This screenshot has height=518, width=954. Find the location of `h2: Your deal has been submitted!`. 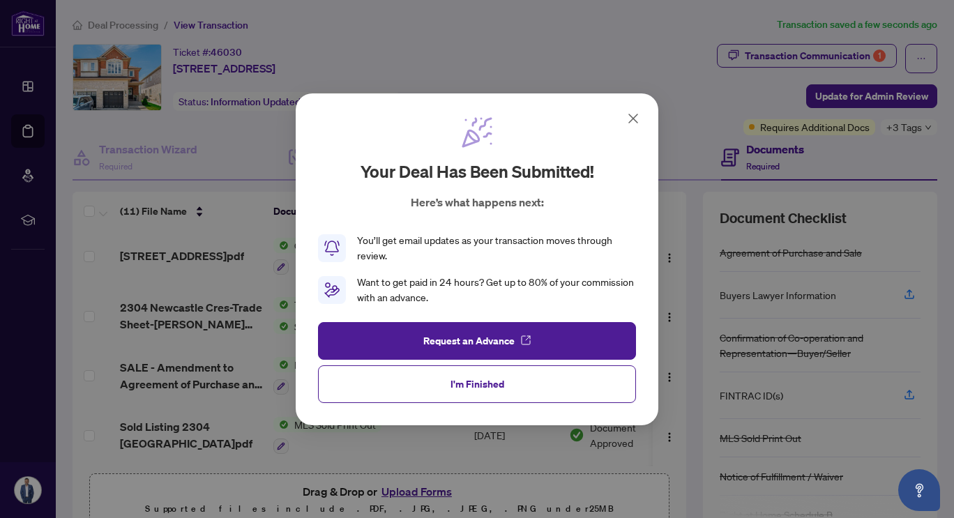

h2: Your deal has been submitted! is located at coordinates (477, 172).